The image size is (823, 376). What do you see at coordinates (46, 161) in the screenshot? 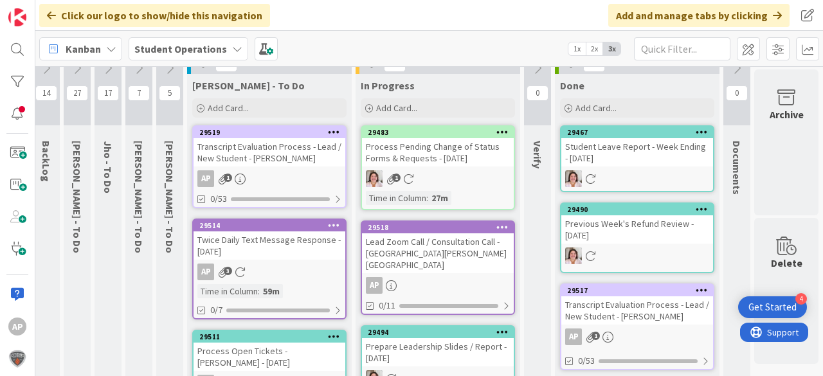
I see `span: BackLog` at bounding box center [46, 161].